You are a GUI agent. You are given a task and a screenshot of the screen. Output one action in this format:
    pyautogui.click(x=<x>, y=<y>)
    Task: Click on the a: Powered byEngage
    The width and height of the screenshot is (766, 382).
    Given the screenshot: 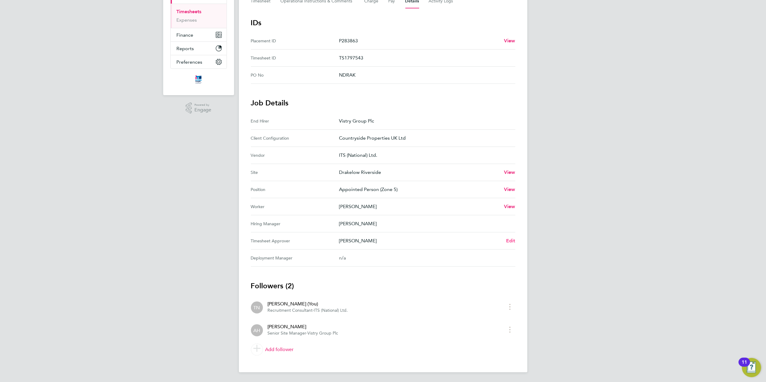 What is the action you would take?
    pyautogui.click(x=198, y=108)
    